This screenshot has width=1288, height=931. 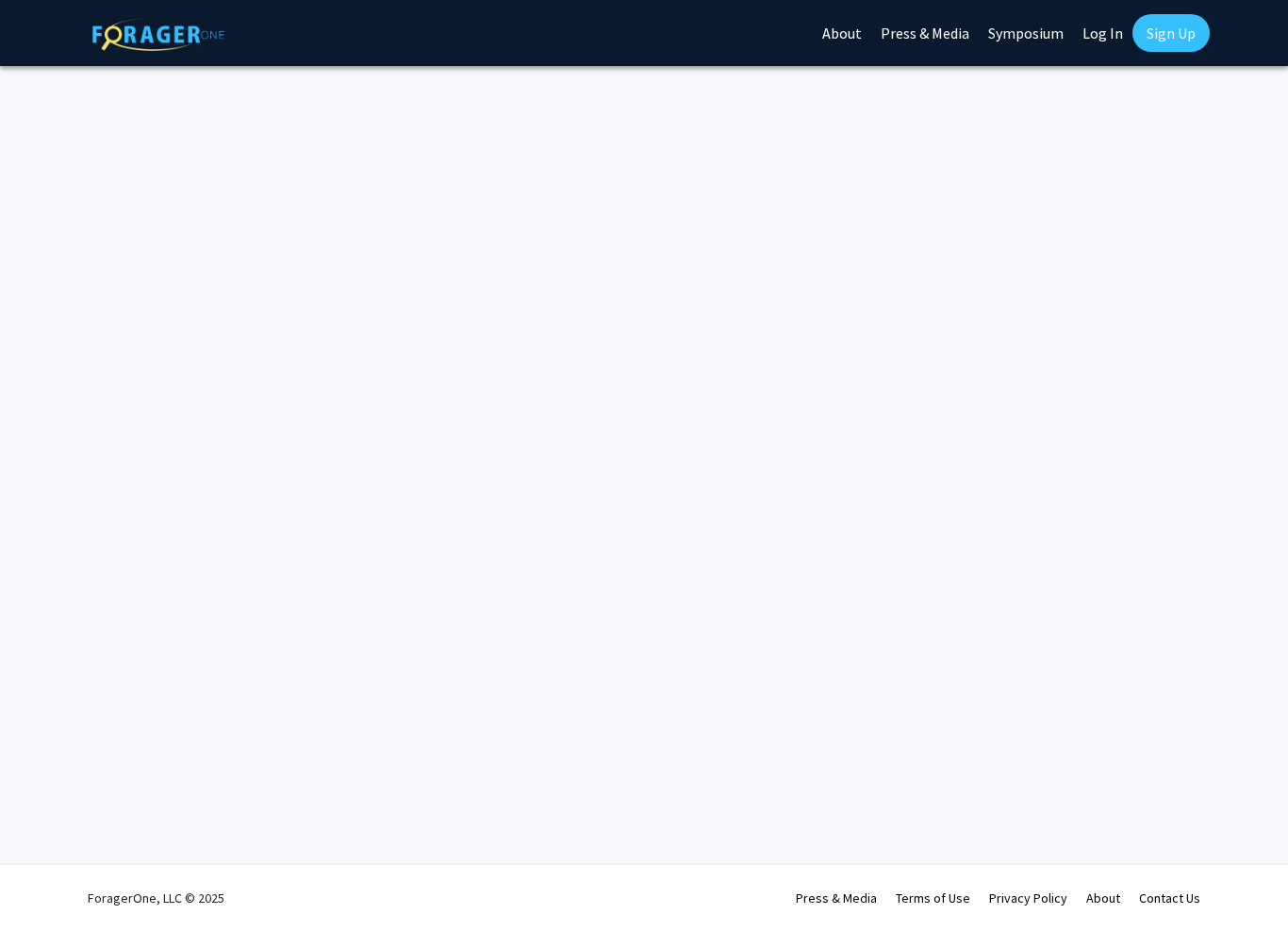 What do you see at coordinates (1170, 899) in the screenshot?
I see `a: Contact Us` at bounding box center [1170, 899].